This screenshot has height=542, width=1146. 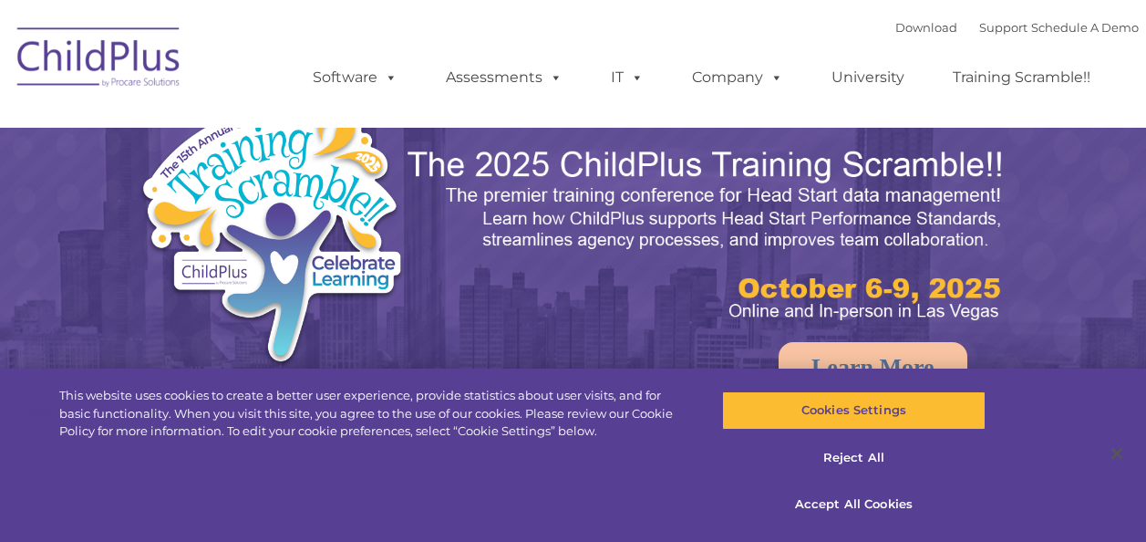 What do you see at coordinates (926, 27) in the screenshot?
I see `a: Download` at bounding box center [926, 27].